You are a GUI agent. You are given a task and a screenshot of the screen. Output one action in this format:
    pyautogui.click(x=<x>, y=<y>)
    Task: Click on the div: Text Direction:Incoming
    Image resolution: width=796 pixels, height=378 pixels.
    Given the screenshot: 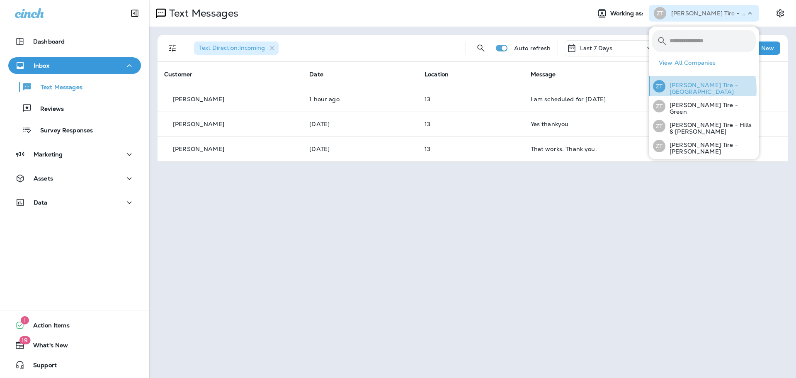 What is the action you would take?
    pyautogui.click(x=236, y=48)
    